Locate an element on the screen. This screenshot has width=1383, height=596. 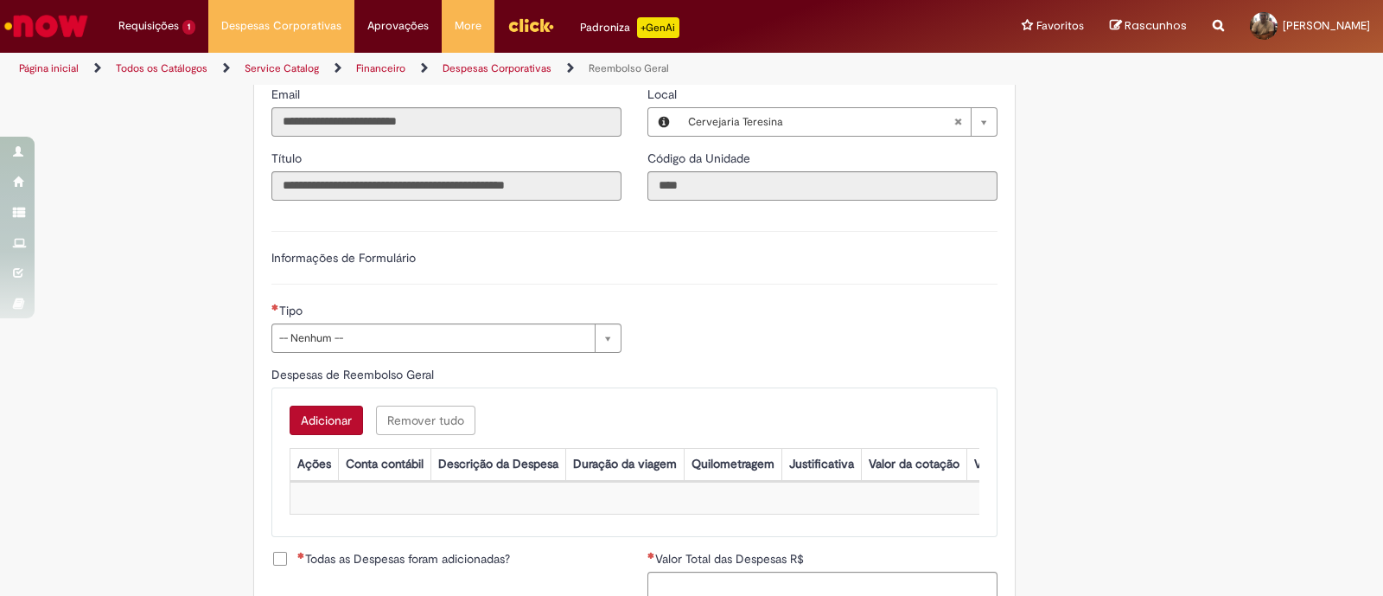
a: Todos os Catálogos is located at coordinates (162, 68).